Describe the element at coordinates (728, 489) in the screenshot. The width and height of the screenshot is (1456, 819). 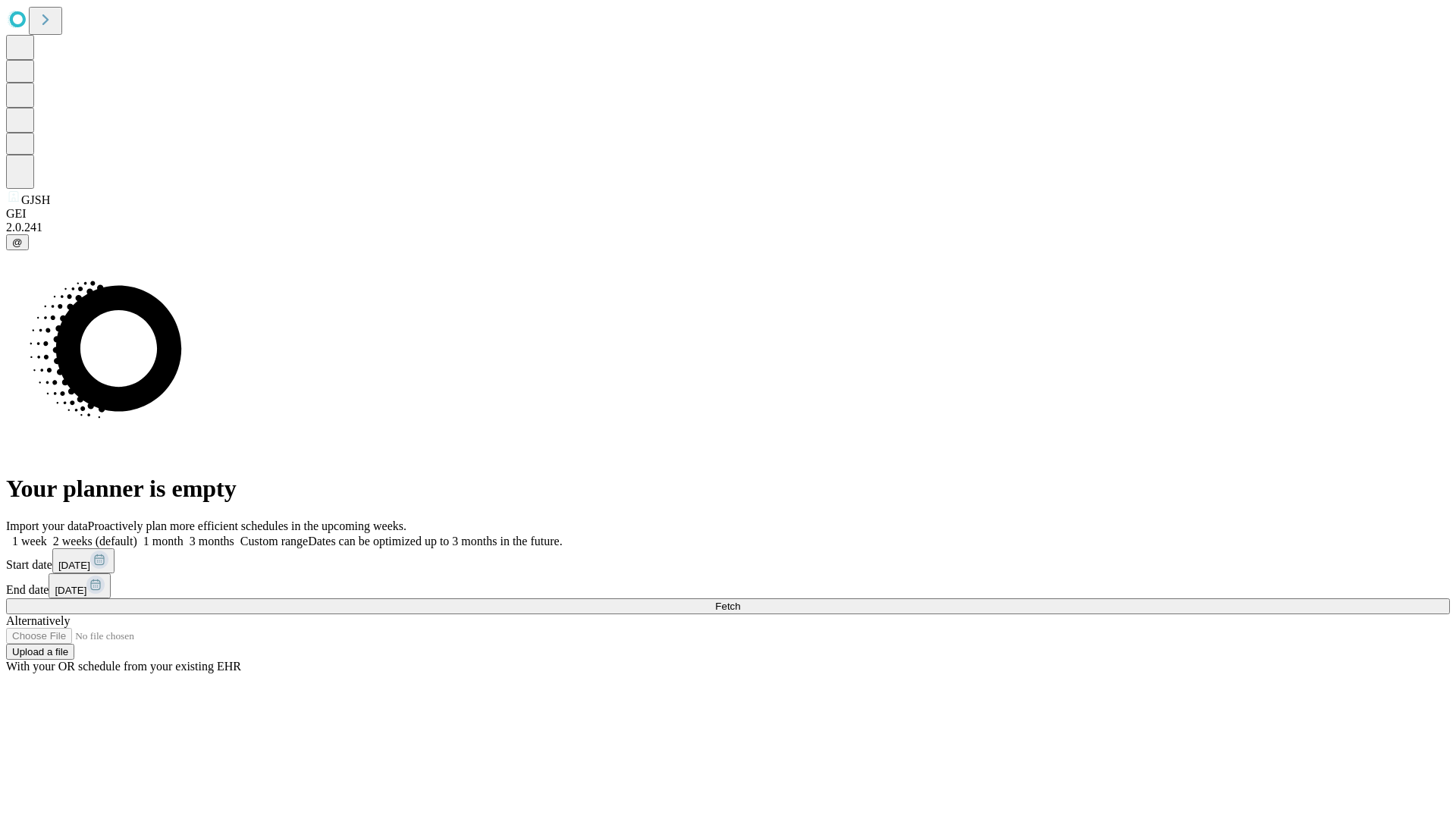
I see `h1: Your planner is empty` at that location.